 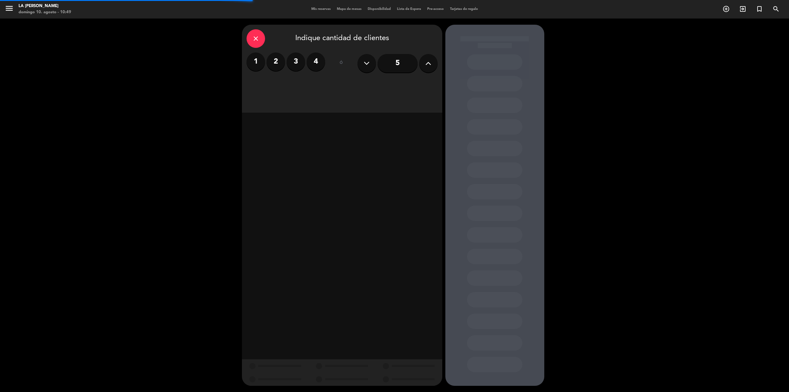 What do you see at coordinates (316, 62) in the screenshot?
I see `label: 4` at bounding box center [316, 62].